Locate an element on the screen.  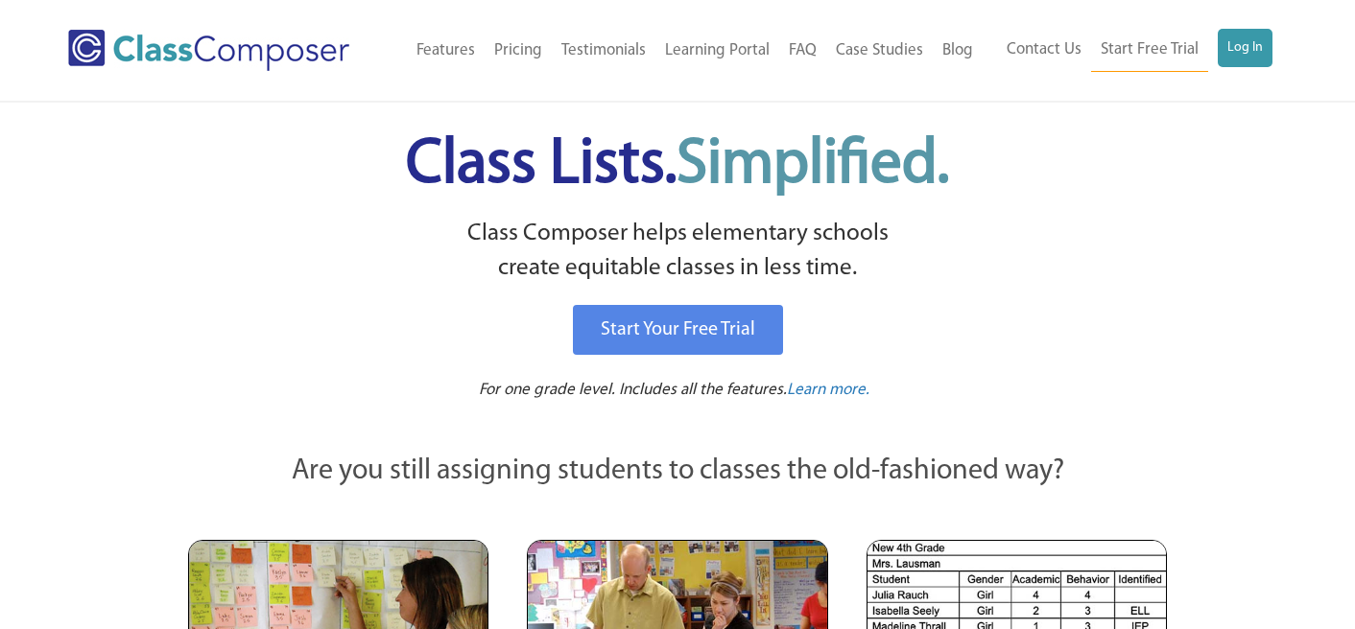
a: Pricing is located at coordinates (518, 51).